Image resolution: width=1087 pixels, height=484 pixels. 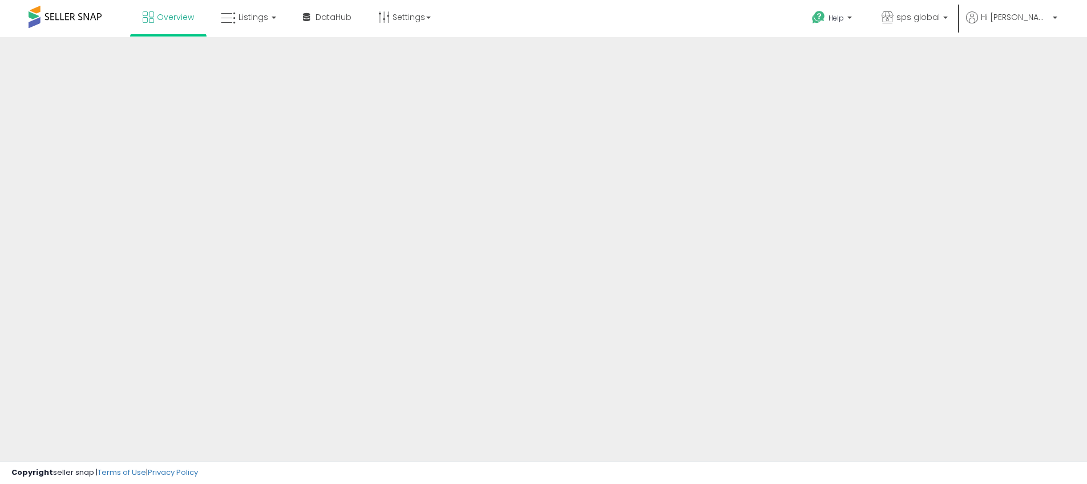 What do you see at coordinates (253, 17) in the screenshot?
I see `span: Listings` at bounding box center [253, 17].